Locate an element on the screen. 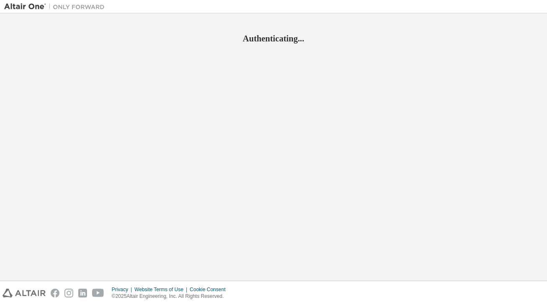 This screenshot has height=305, width=547. img: altair_logo.svg is located at coordinates (24, 293).